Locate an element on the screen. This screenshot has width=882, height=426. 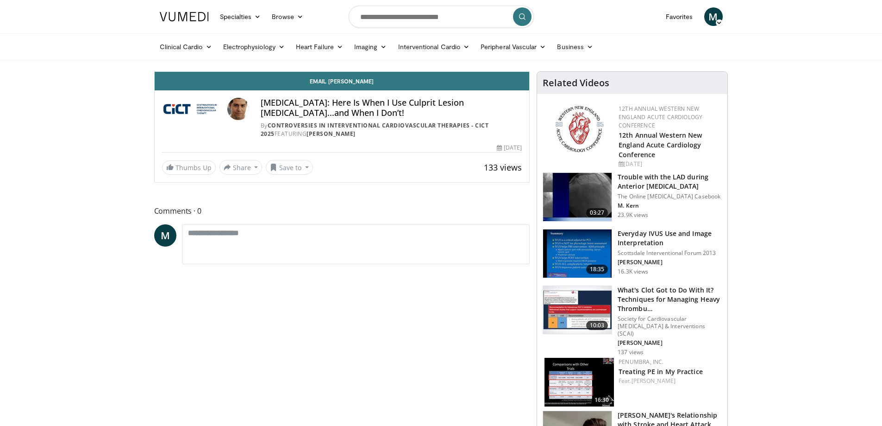
a: Favorites is located at coordinates (679, 17).